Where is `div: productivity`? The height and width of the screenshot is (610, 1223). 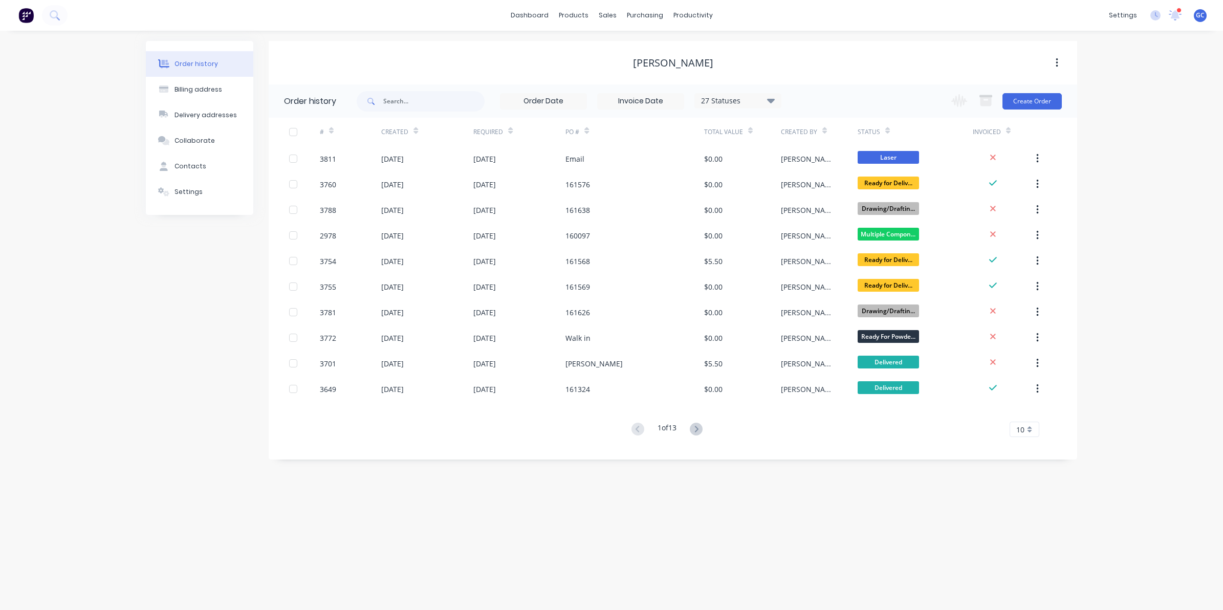 div: productivity is located at coordinates (693, 15).